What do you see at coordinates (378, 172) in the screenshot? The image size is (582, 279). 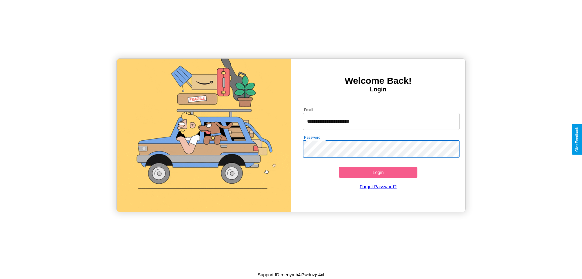 I see `button: Login` at bounding box center [378, 172].